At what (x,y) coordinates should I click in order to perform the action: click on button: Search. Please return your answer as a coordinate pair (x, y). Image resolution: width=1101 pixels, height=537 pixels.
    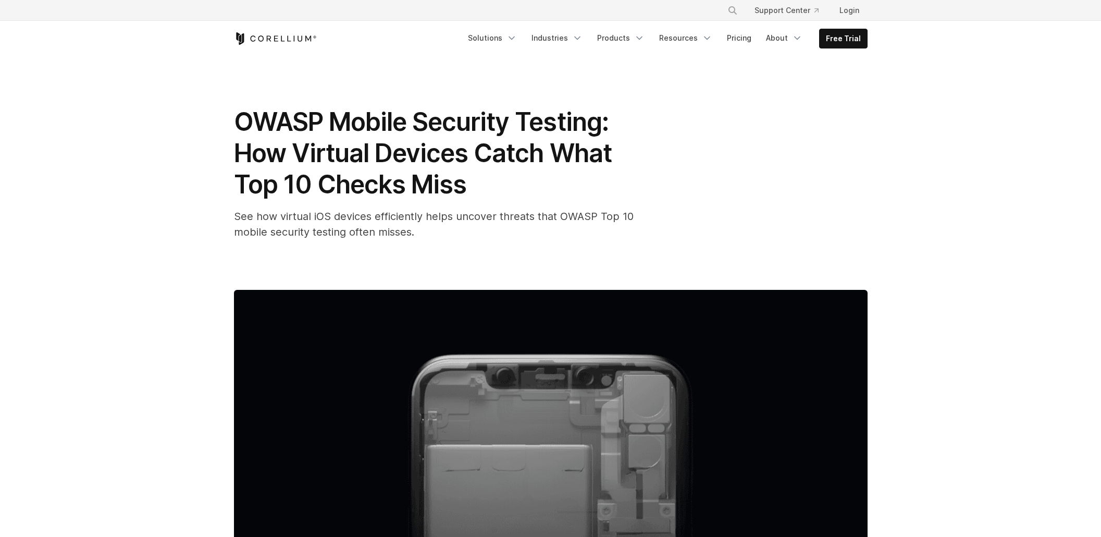
    Looking at the image, I should click on (733, 10).